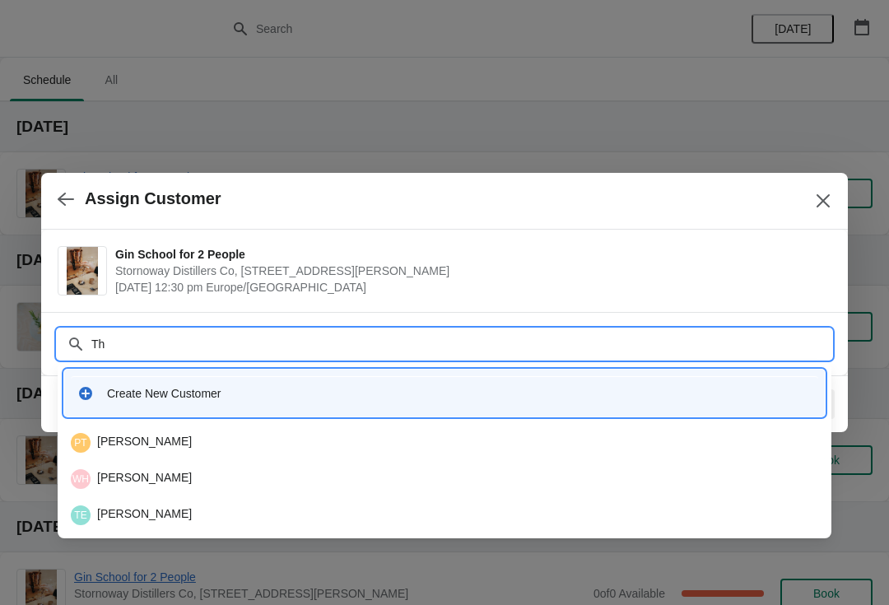 The height and width of the screenshot is (605, 889). Describe the element at coordinates (81, 479) in the screenshot. I see `text: WH` at that location.